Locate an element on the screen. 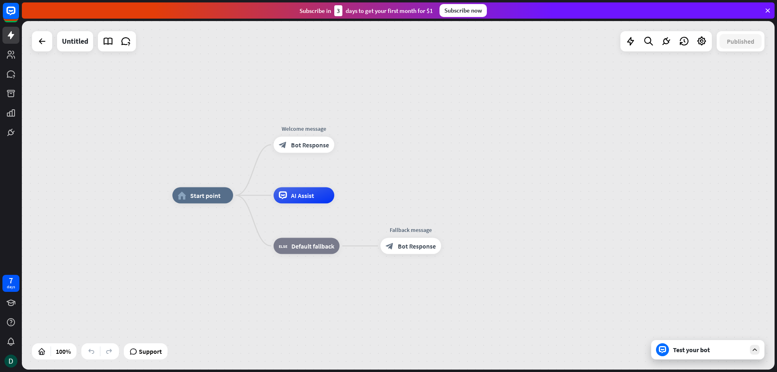 The height and width of the screenshot is (372, 777). div: Test your bot is located at coordinates (709, 349).